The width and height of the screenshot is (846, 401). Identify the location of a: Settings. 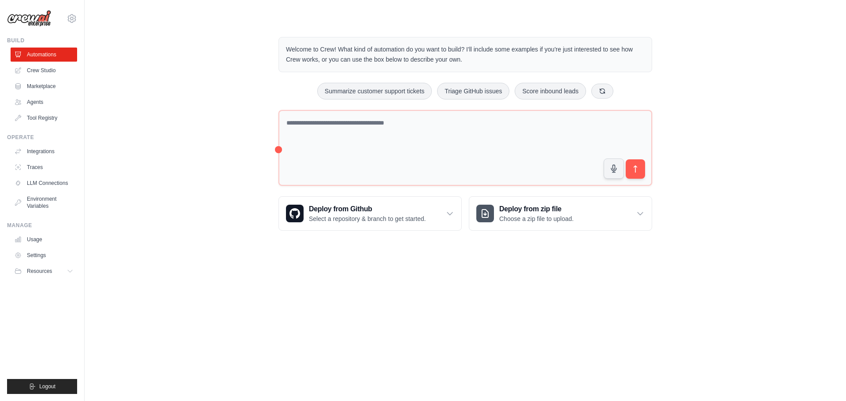
(44, 256).